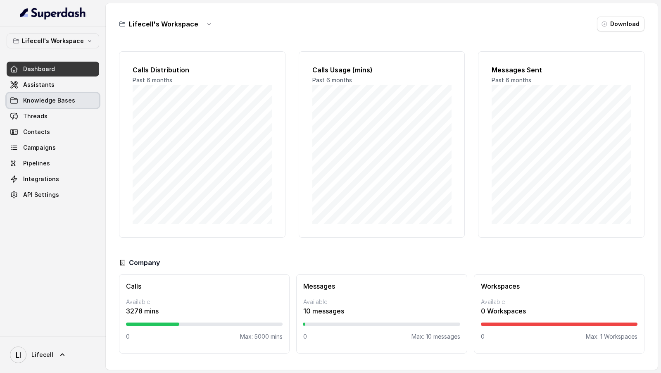 This screenshot has height=373, width=661. I want to click on h2: Calls Usage (mins), so click(382, 70).